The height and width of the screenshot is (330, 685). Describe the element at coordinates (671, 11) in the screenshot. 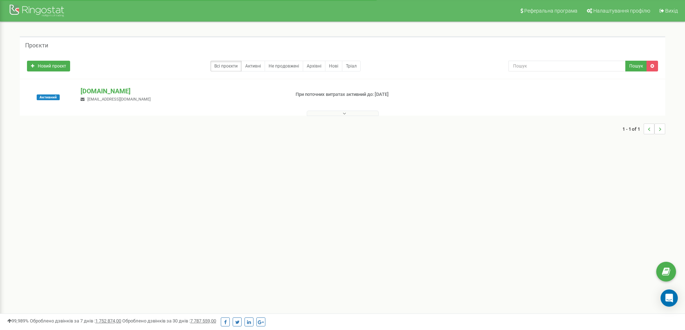

I see `span: Вихід` at that location.